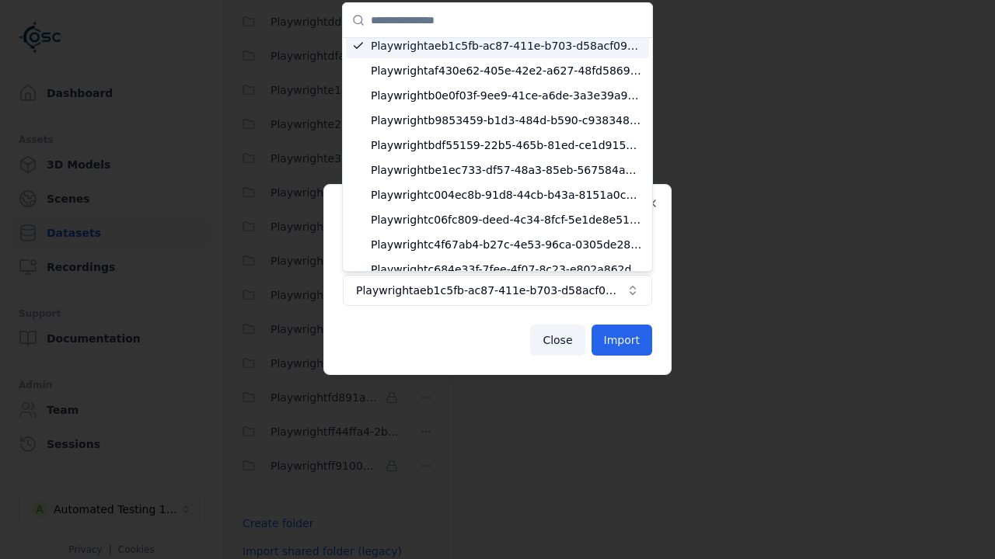  I want to click on span: Playwrightbdf55159-22b5-465b-81ed-ce1d915ebb3a, so click(507, 145).